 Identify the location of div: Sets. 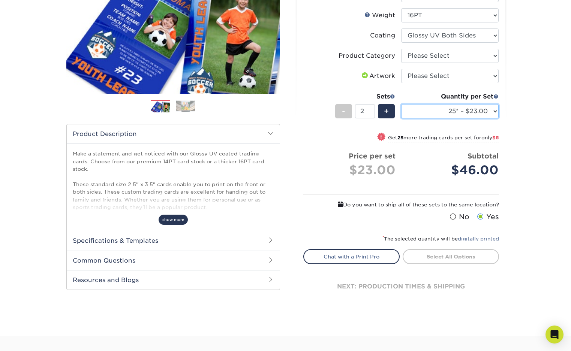
(365, 97).